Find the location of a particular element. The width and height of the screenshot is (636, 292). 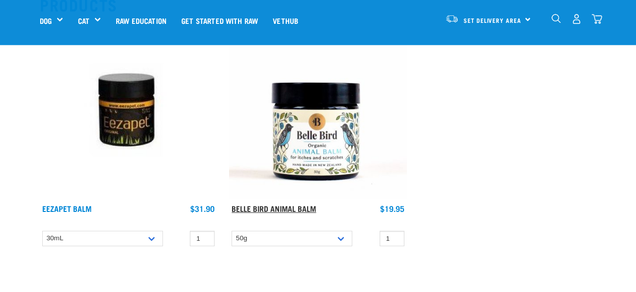

a: Get started with Raw is located at coordinates (220, 20).